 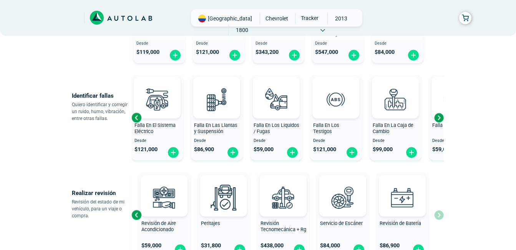 I want to click on img: escaner-v3.svg, so click(x=343, y=197).